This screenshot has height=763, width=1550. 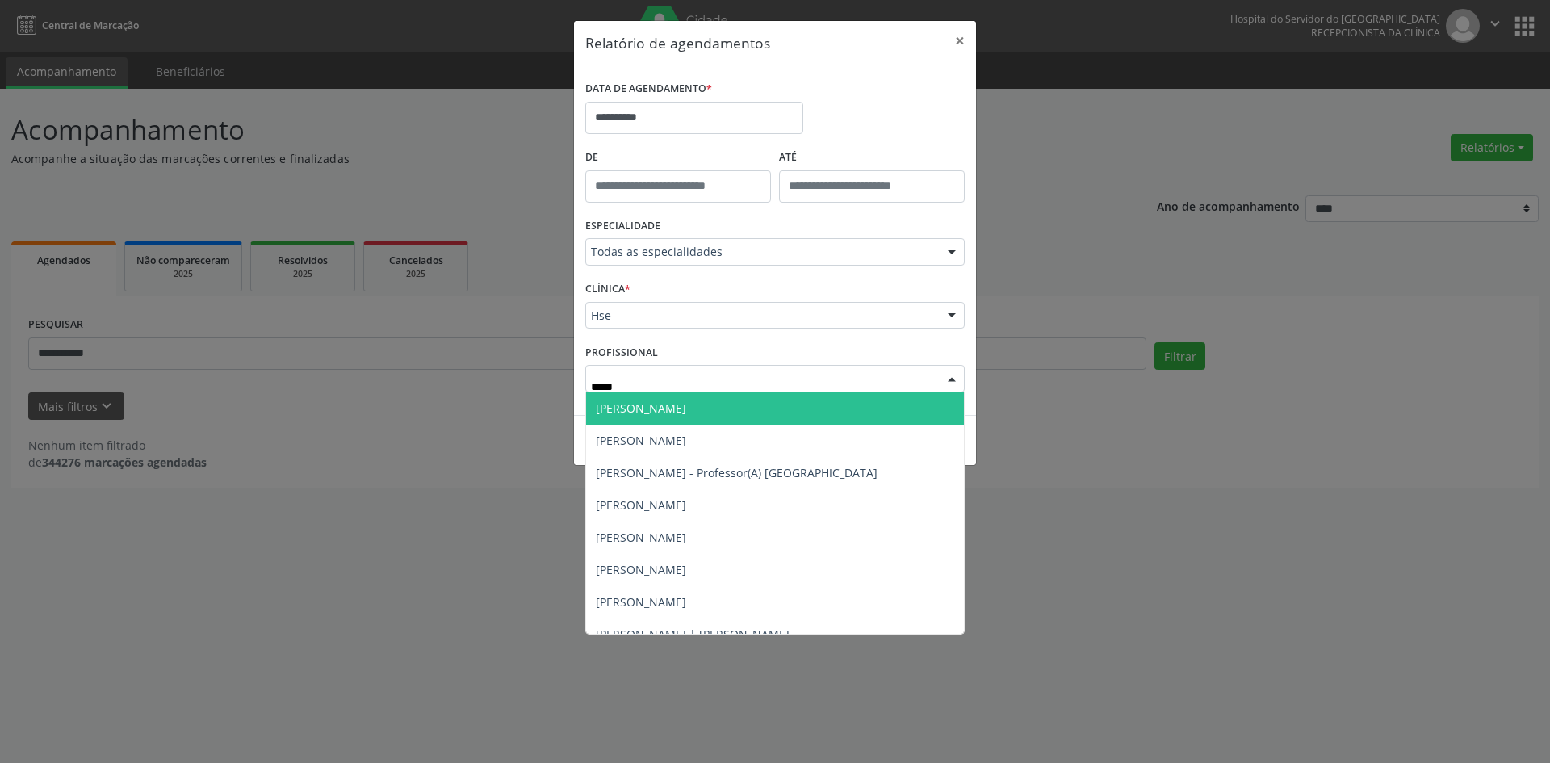 What do you see at coordinates (761, 316) in the screenshot?
I see `span: Hse` at bounding box center [761, 316].